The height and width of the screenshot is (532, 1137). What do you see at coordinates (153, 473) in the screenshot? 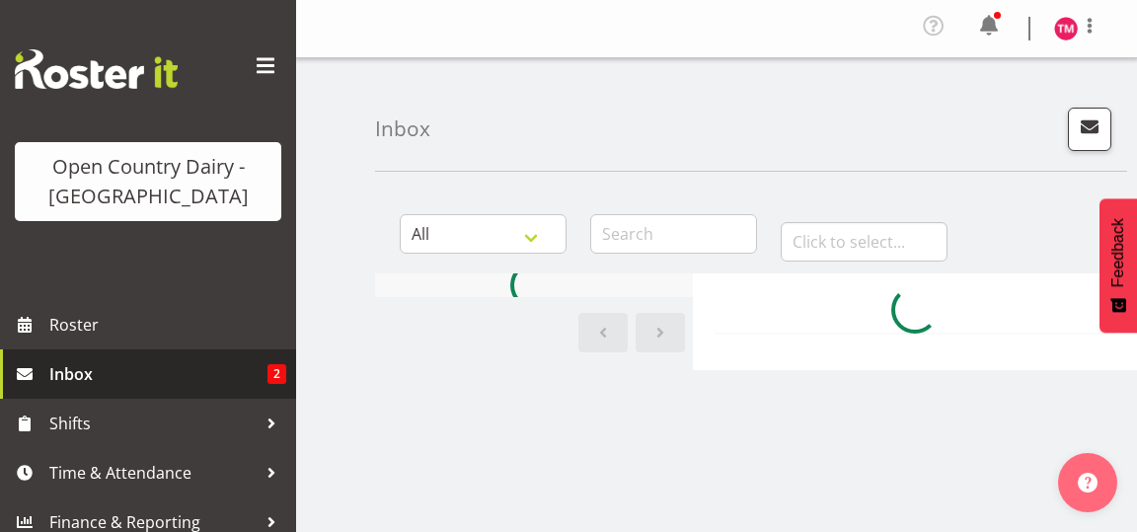
I see `span: Time & Attendance` at bounding box center [153, 473].